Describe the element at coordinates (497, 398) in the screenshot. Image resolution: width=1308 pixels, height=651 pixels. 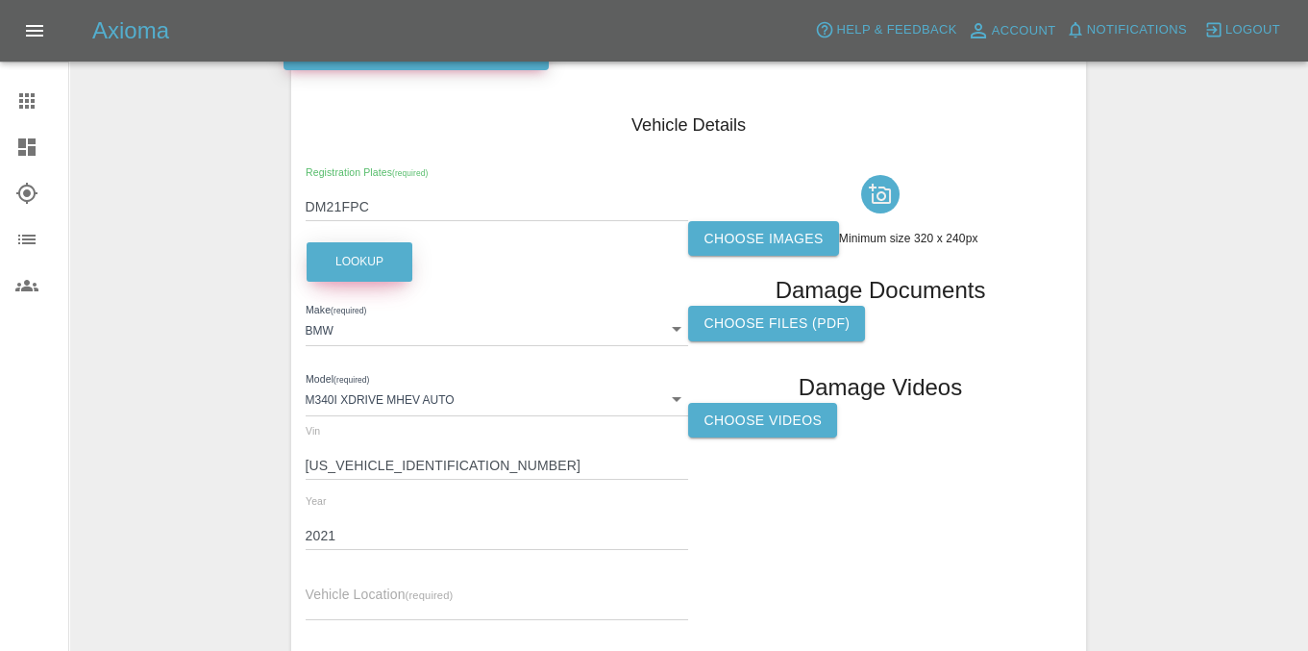
I see `div: M340I XDRIVE MHEV AUTO` at that location.